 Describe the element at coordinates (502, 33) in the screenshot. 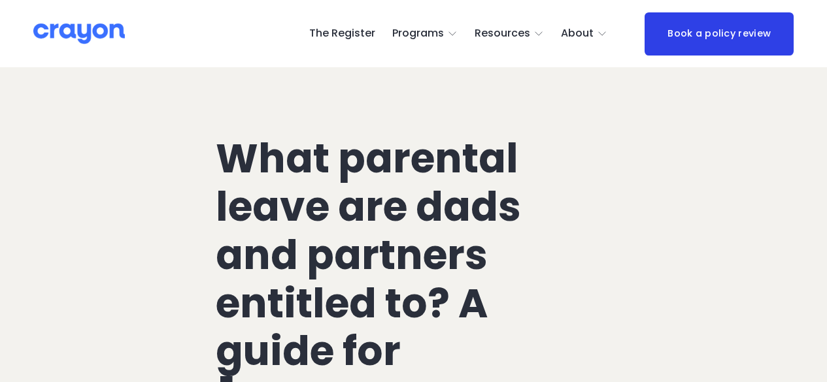

I see `span: Resources` at that location.